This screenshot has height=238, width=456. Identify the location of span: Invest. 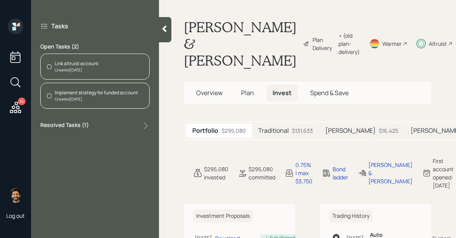
(282, 93).